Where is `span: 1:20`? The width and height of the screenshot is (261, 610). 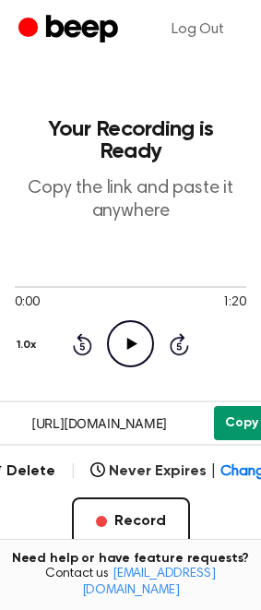
span: 1:20 is located at coordinates (234, 303).